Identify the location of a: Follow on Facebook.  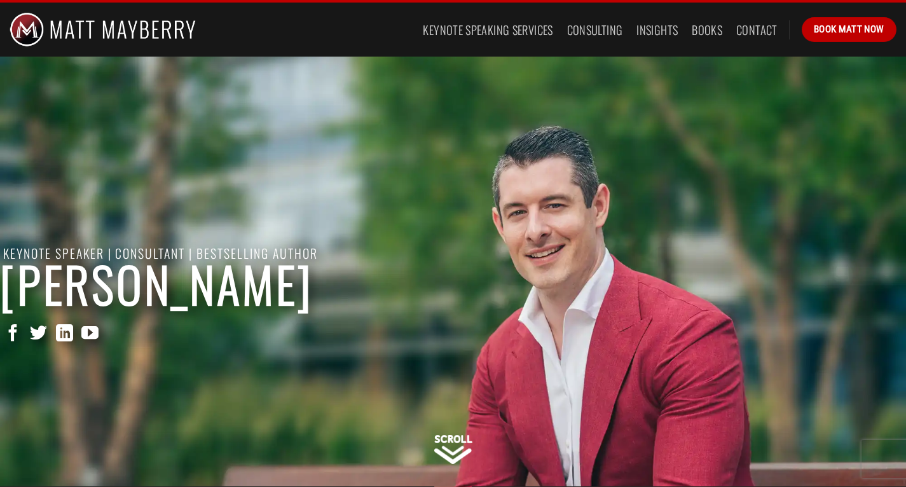
(13, 334).